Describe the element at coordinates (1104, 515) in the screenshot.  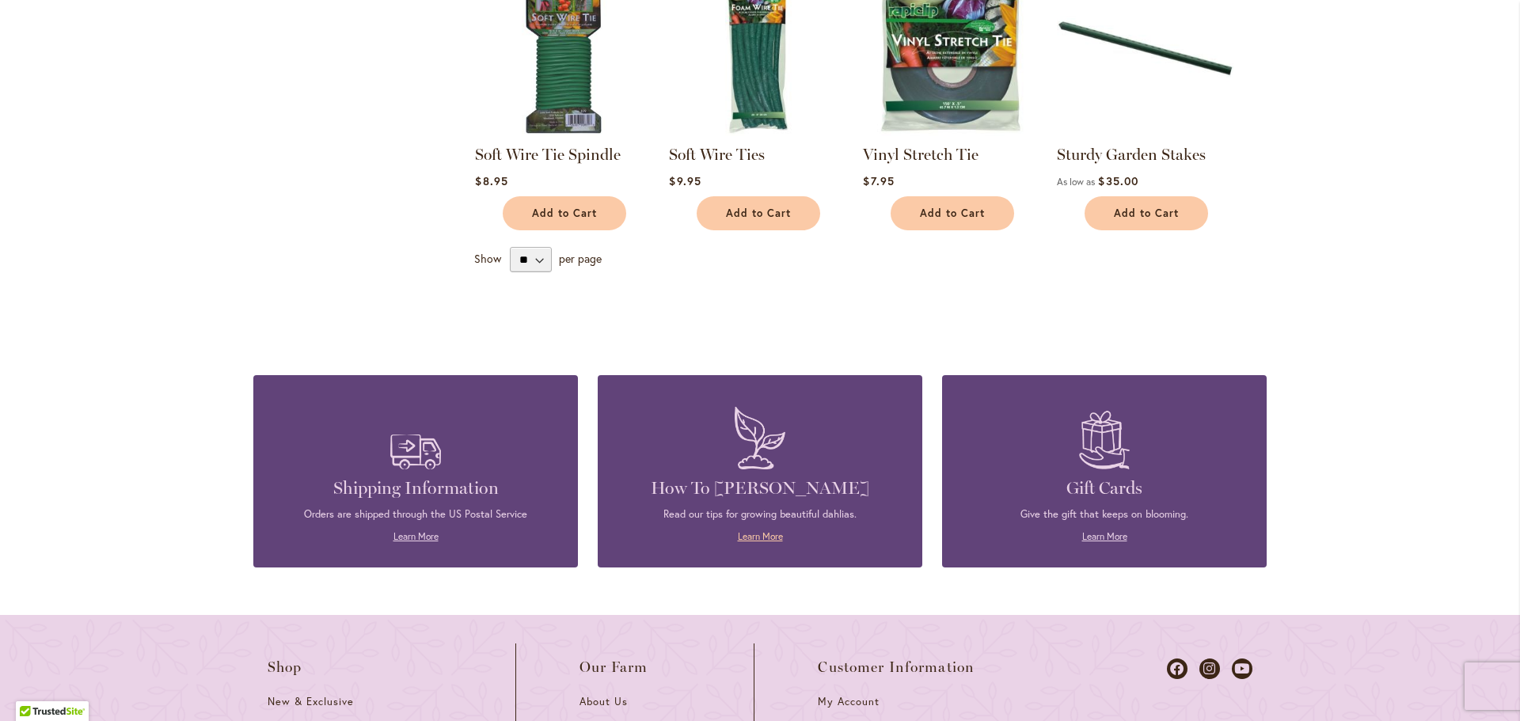
I see `p: Give the gift that keeps on blooming.` at that location.